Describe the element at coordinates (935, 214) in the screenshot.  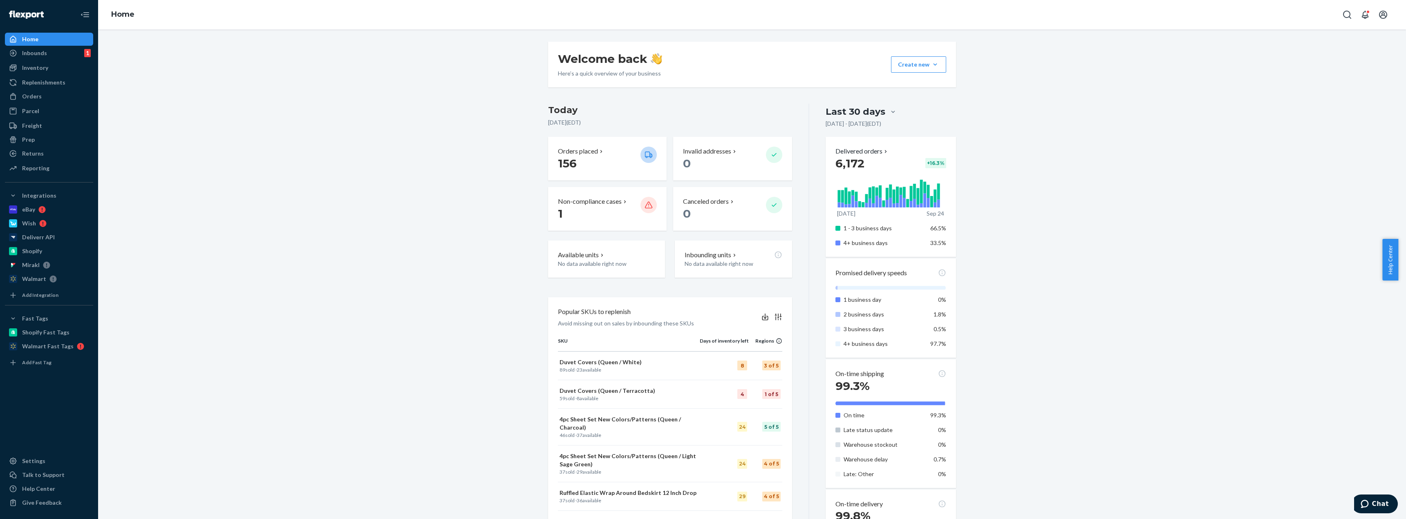
I see `p: Sep 24` at that location.